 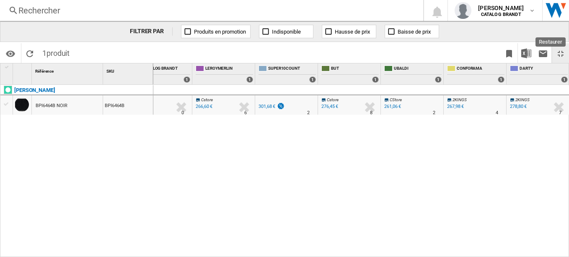 What do you see at coordinates (413, 74) in the screenshot?
I see `div: UBALDI 1 offers sold by UBALDI` at bounding box center [413, 74].